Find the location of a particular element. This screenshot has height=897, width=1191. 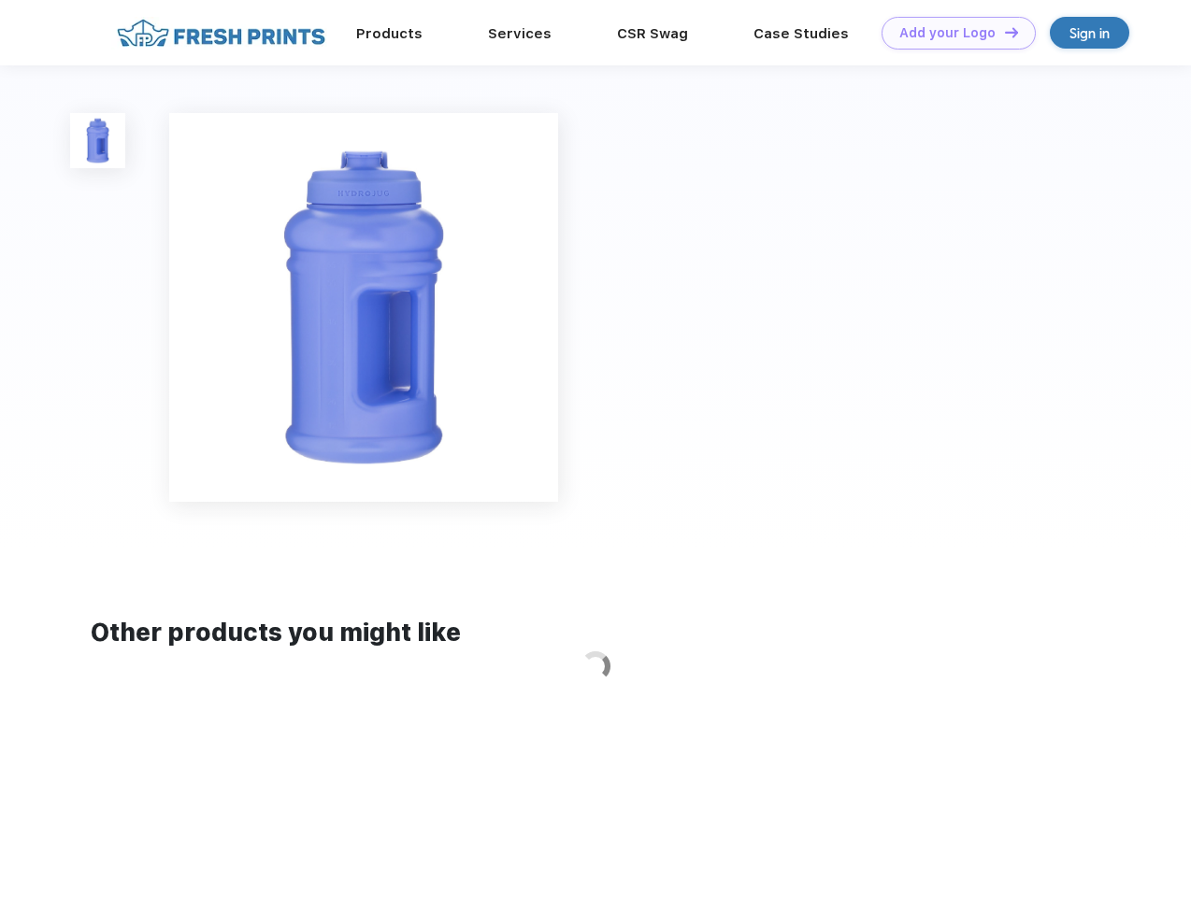

div: Sign in is located at coordinates (1089, 33).